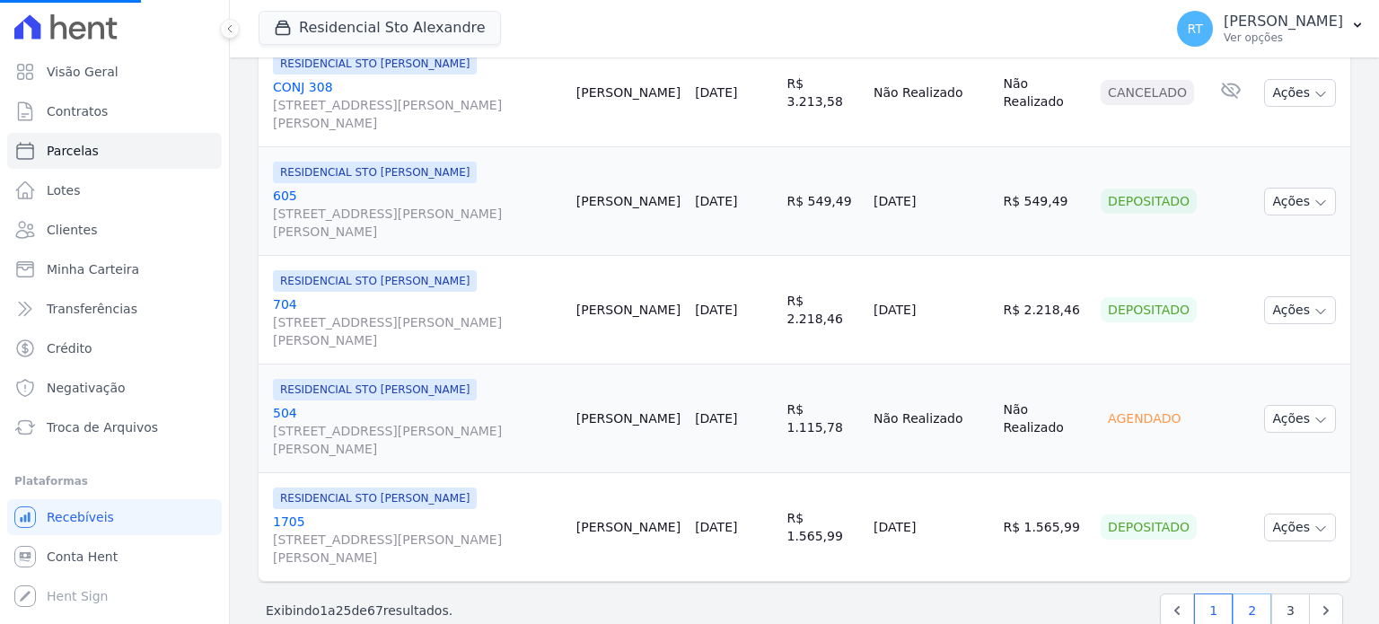 The image size is (1379, 624). Describe the element at coordinates (114, 151) in the screenshot. I see `a: Parcelas` at that location.